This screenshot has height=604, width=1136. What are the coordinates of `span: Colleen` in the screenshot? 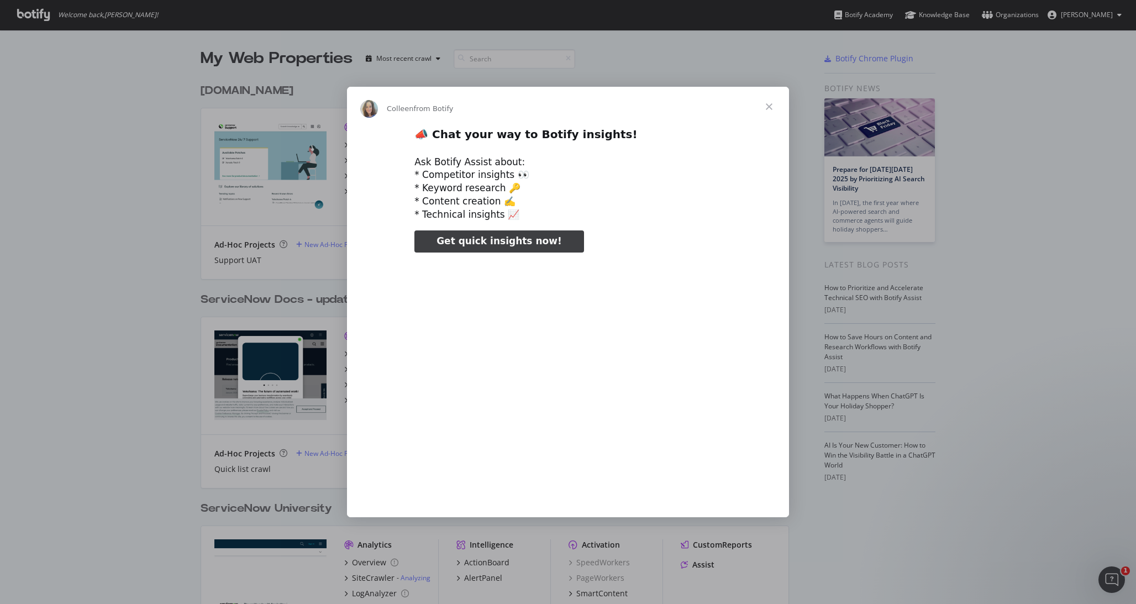 It's located at (400, 108).